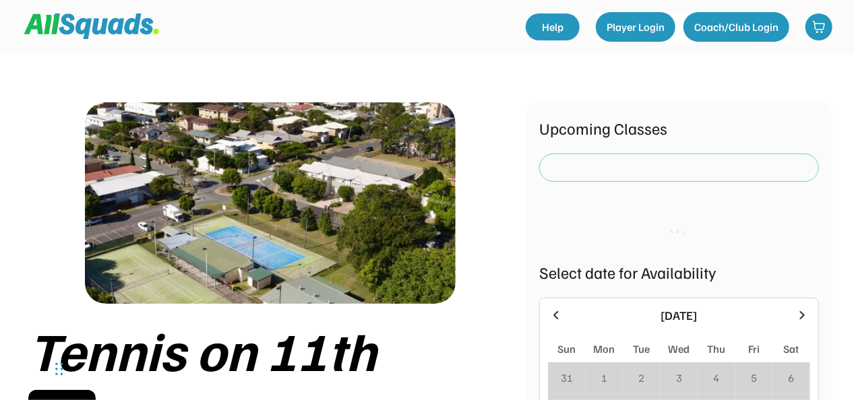 This screenshot has height=400, width=854. I want to click on div: 2, so click(641, 378).